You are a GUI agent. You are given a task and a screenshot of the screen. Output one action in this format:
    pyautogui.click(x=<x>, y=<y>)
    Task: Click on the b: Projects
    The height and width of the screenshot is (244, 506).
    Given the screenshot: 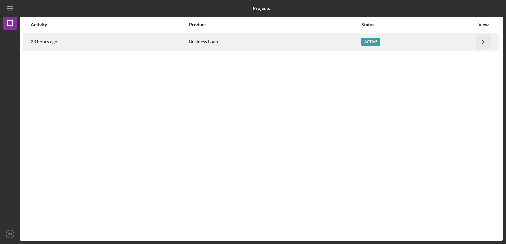 What is the action you would take?
    pyautogui.click(x=261, y=8)
    